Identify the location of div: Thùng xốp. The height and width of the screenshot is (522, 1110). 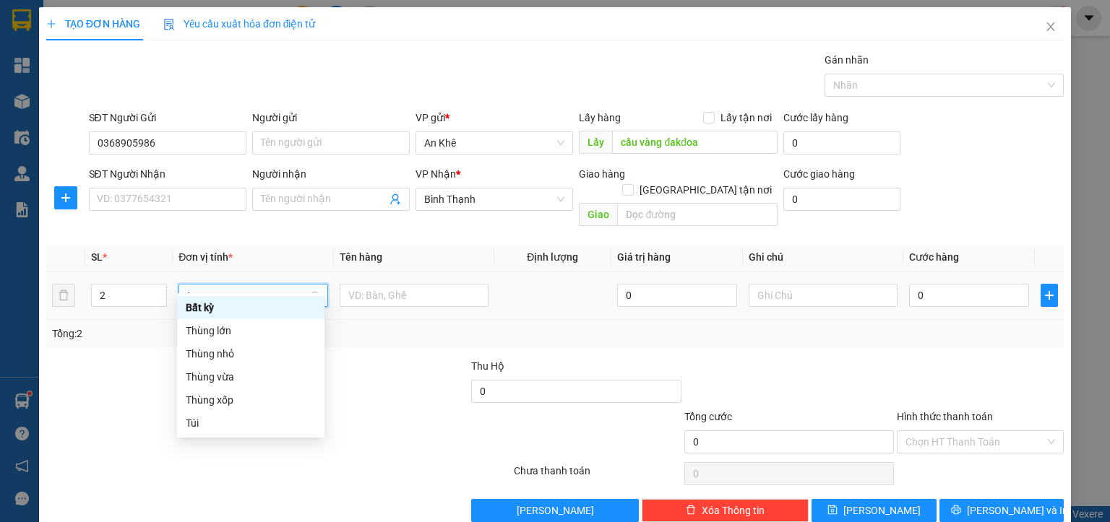
(251, 400).